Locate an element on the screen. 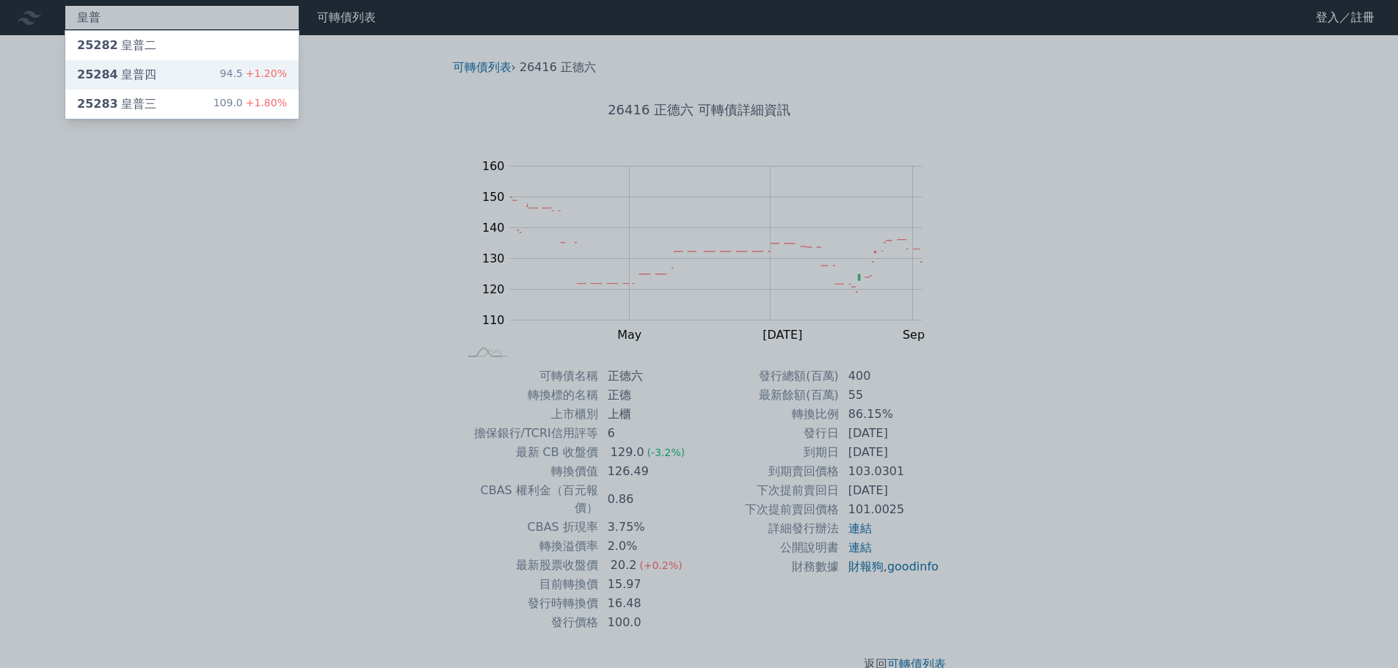  span: 25284 is located at coordinates (98, 74).